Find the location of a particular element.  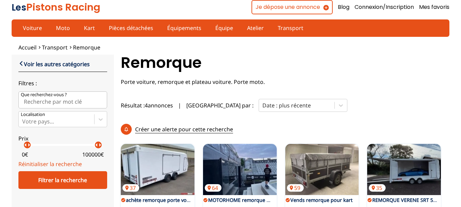

span: Transport is located at coordinates (55, 47).